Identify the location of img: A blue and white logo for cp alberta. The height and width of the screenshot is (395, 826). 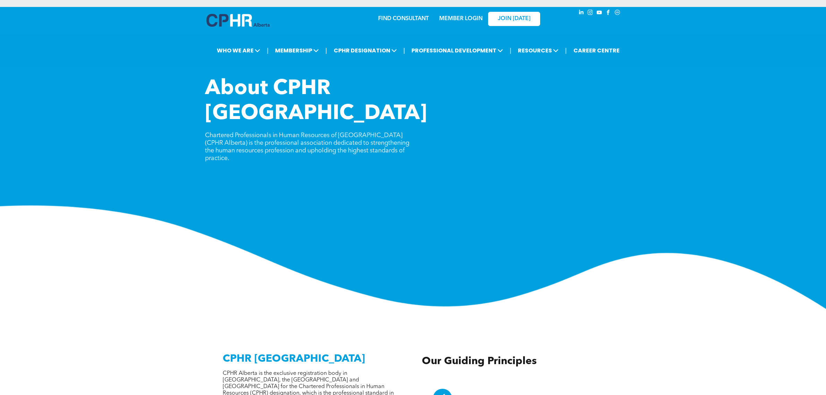
(238, 20).